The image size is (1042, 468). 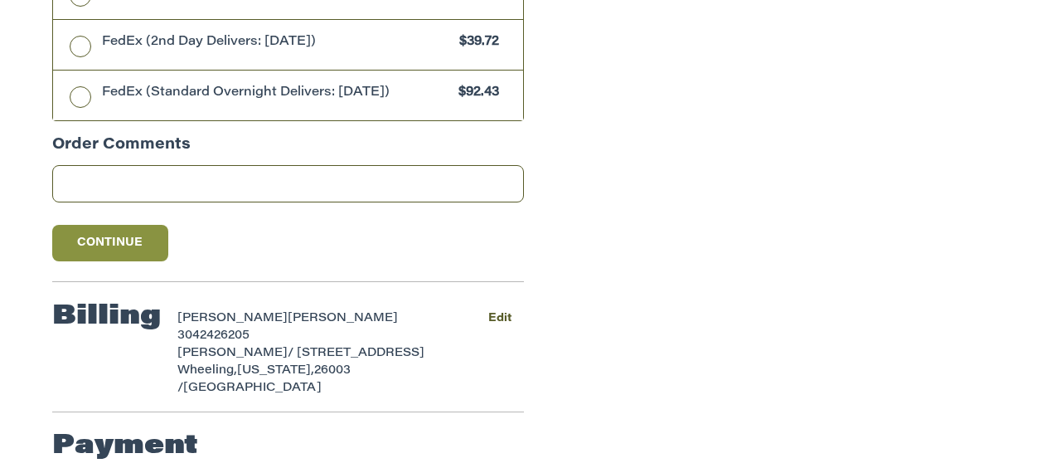 I want to click on h2: Payment, so click(x=125, y=446).